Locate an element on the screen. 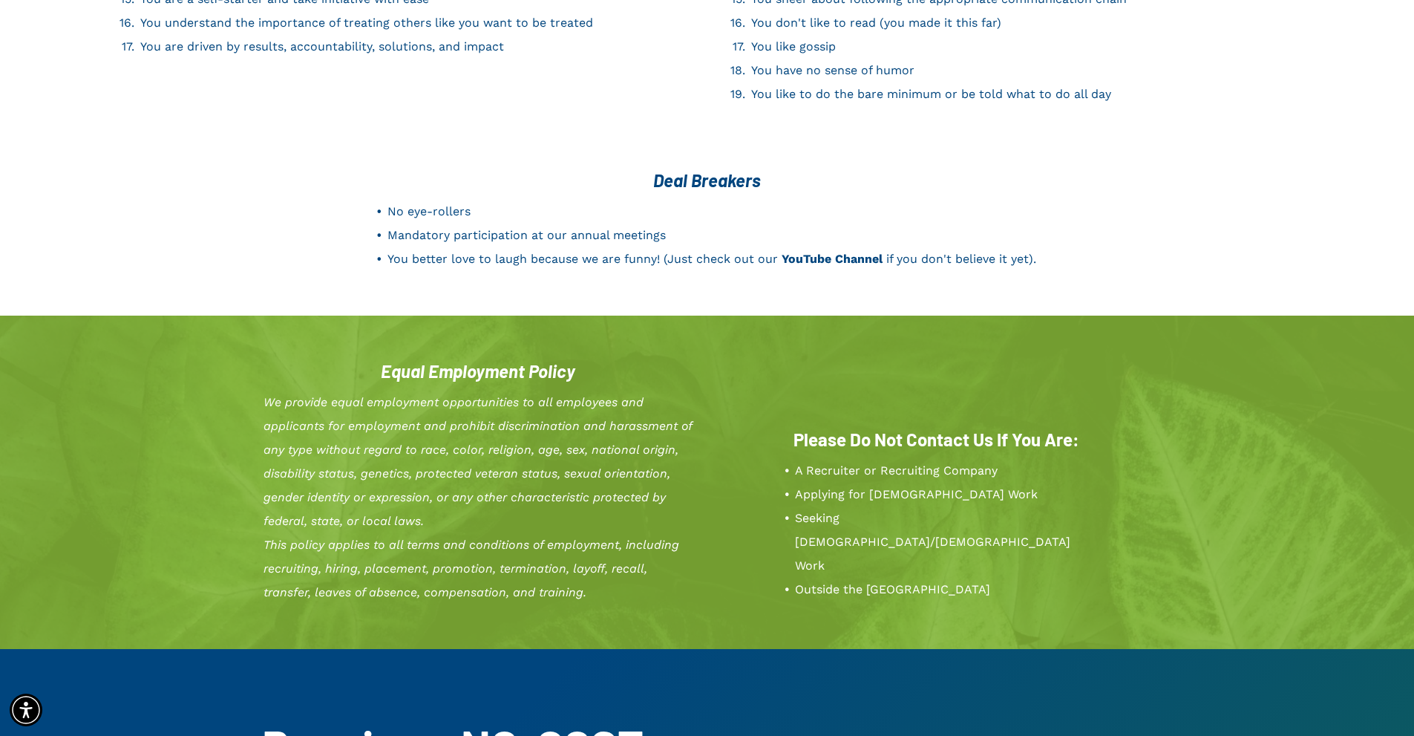 This screenshot has height=736, width=1414. span: A Recruiter or Recruiting Company is located at coordinates (896, 470).